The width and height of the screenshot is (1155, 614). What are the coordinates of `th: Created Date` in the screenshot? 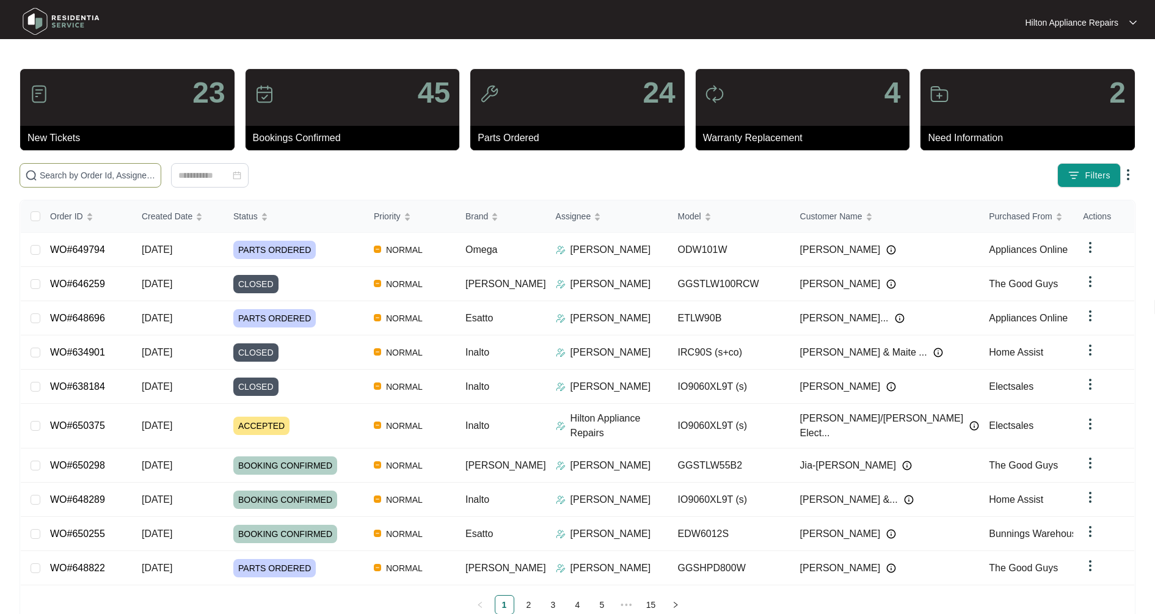 It's located at (178, 216).